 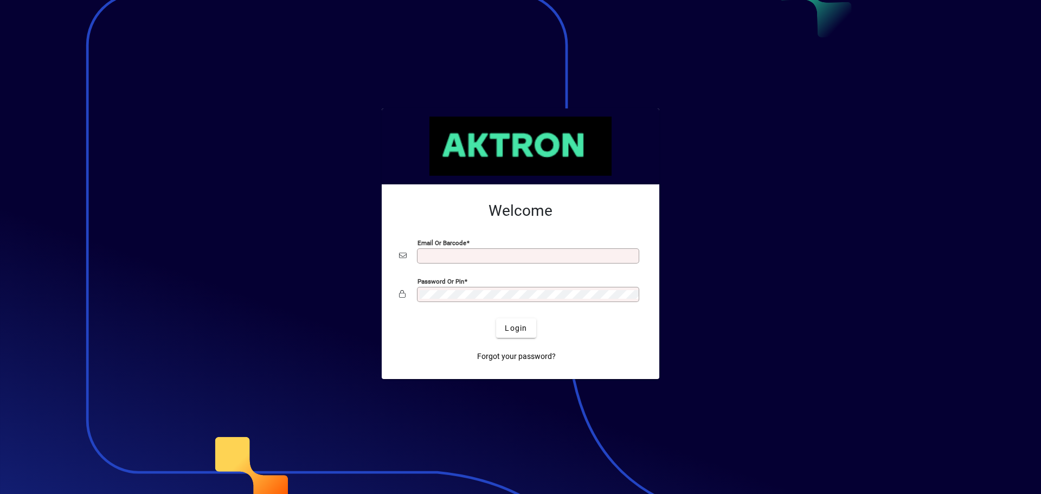 What do you see at coordinates (516, 328) in the screenshot?
I see `span: Login` at bounding box center [516, 328].